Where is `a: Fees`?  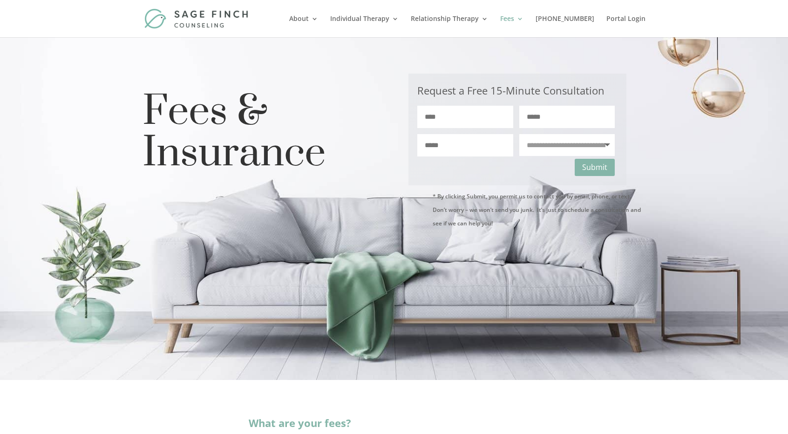
a: Fees is located at coordinates (512, 26).